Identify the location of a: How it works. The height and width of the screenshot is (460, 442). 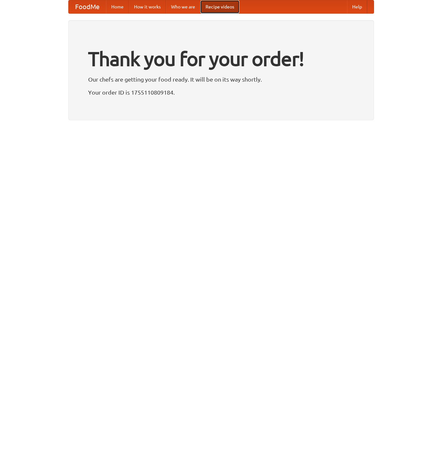
(147, 7).